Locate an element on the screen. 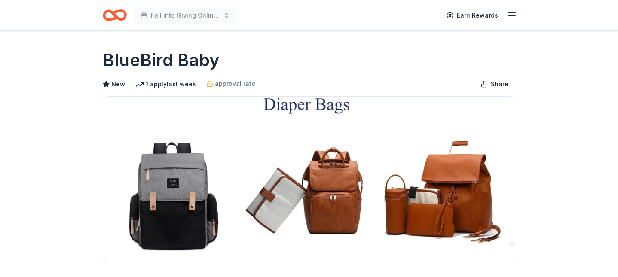  a: approval rate is located at coordinates (231, 84).